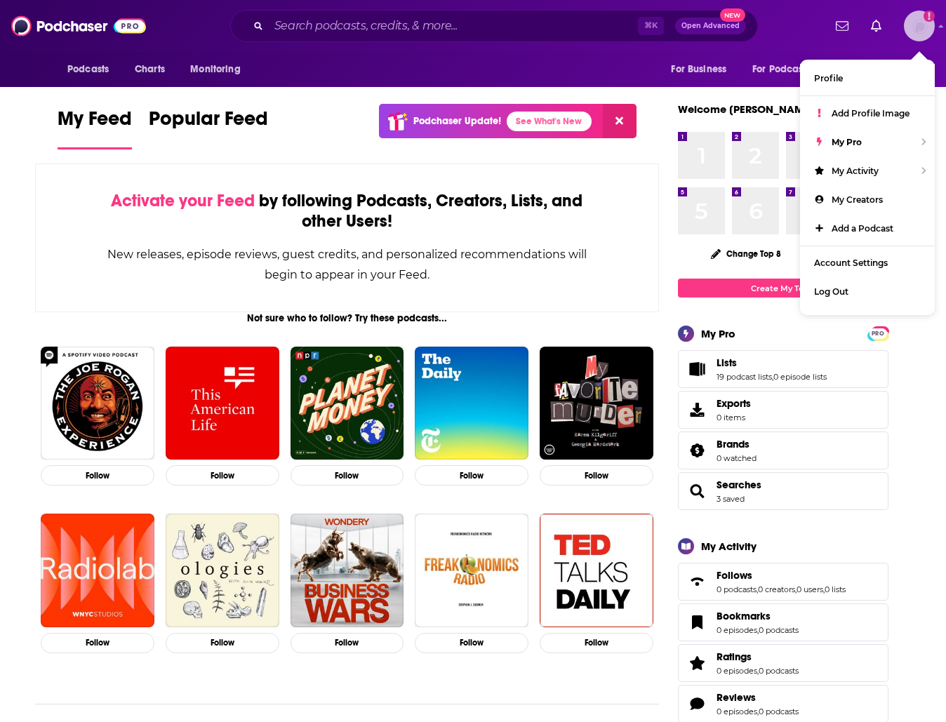 The width and height of the screenshot is (946, 722). What do you see at coordinates (868, 228) in the screenshot?
I see `a: Add a Podcast` at bounding box center [868, 228].